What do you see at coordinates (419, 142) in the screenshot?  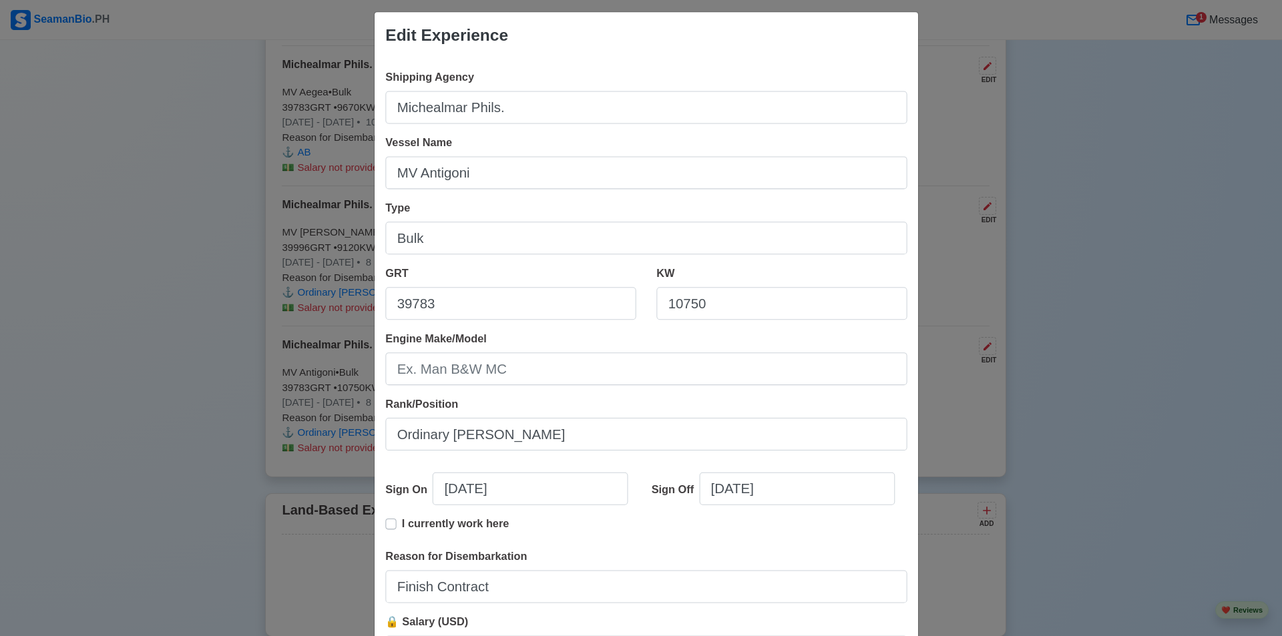 I see `span: Vessel Name` at bounding box center [419, 142].